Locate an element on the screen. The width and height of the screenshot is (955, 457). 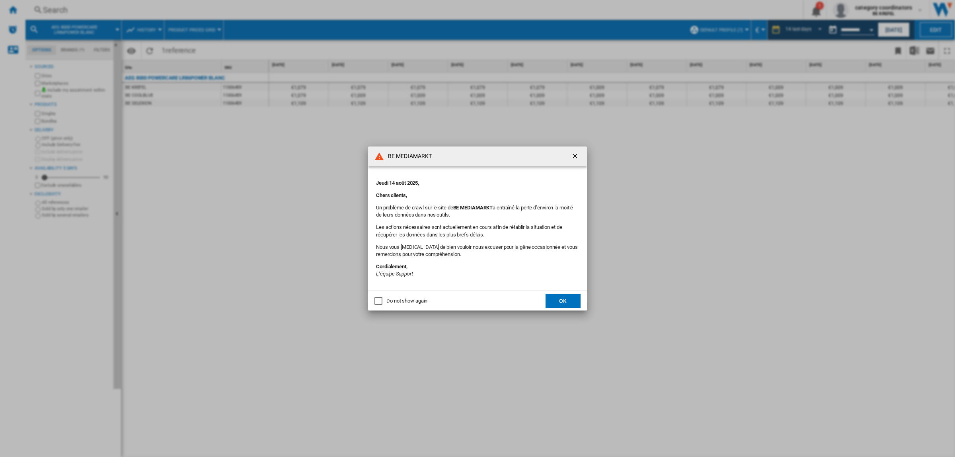
button: OK is located at coordinates (563, 301).